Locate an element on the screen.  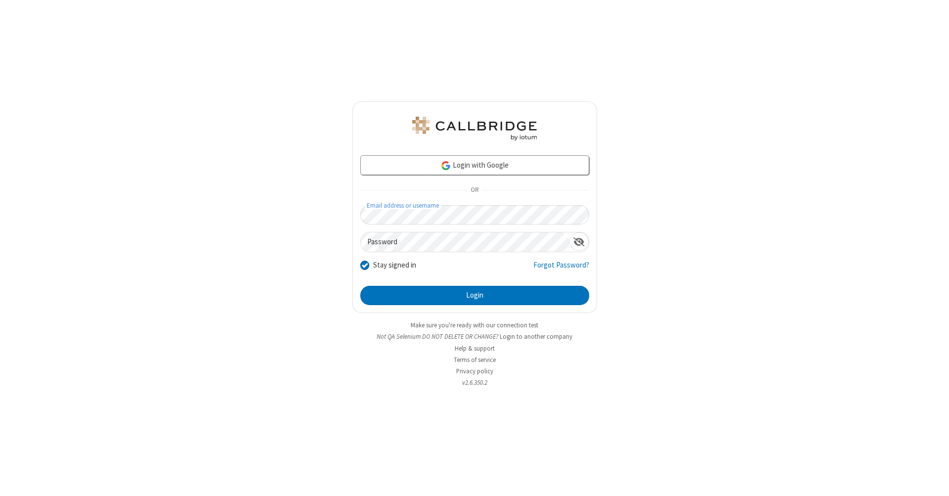
a: Make sure you're ready with our connection test is located at coordinates (474, 325).